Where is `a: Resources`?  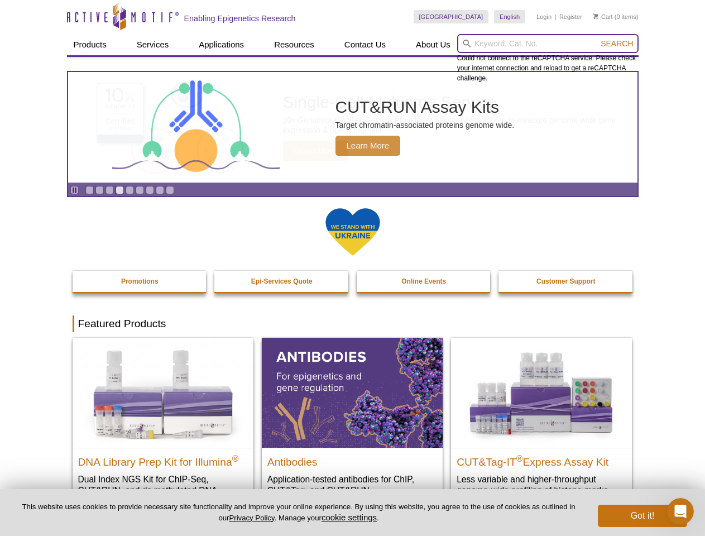 a: Resources is located at coordinates (294, 45).